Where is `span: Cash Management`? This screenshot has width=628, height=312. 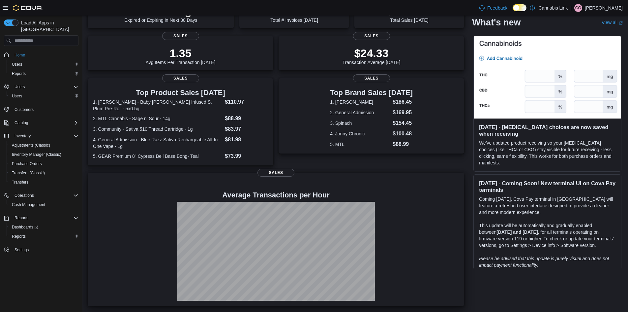 span: Cash Management is located at coordinates (44, 205).